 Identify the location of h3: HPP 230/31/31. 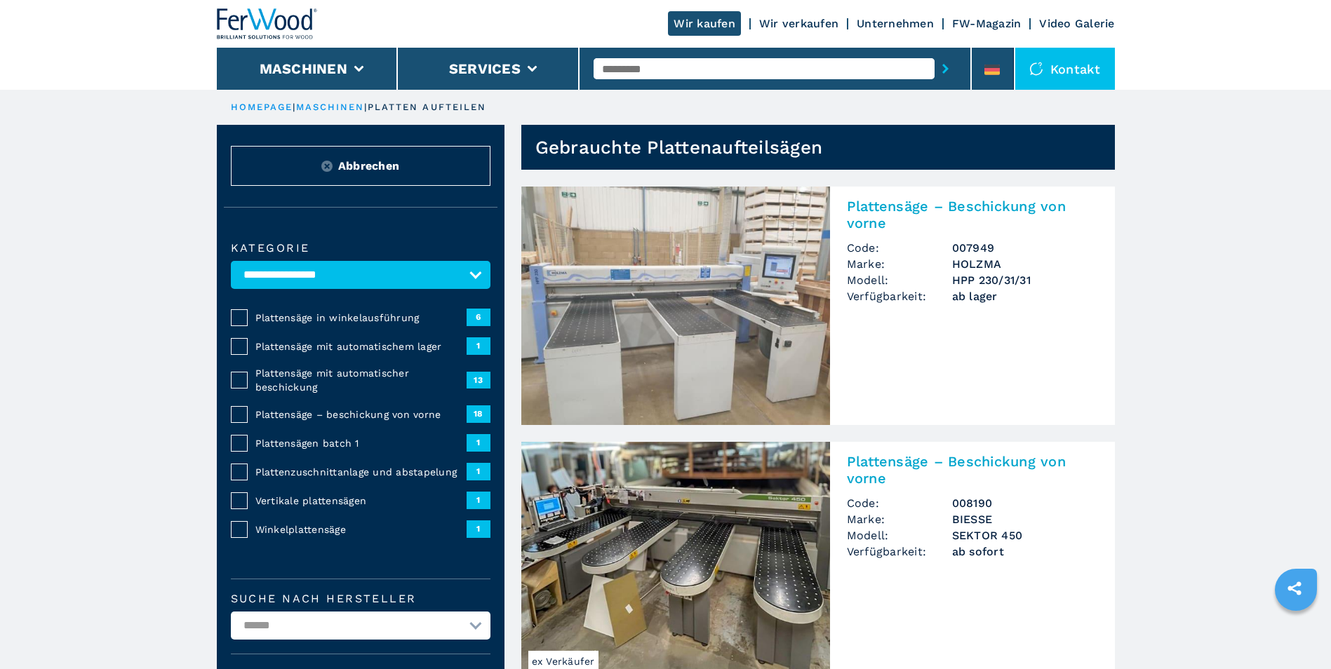
(1025, 280).